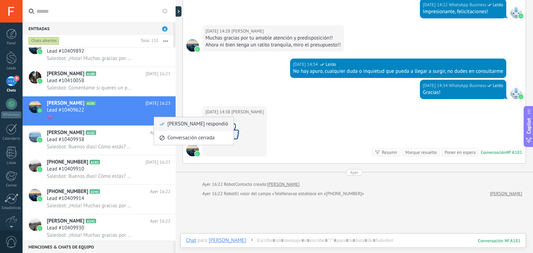  I want to click on span: Conversación cerrada, so click(191, 138).